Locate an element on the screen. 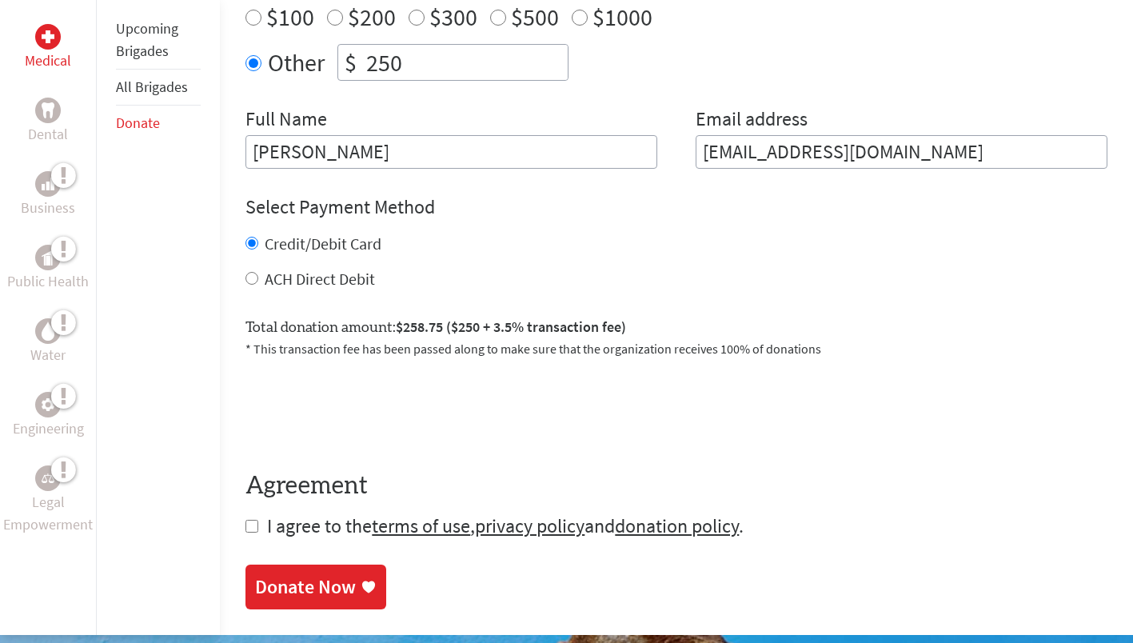 This screenshot has width=1133, height=643. div: Water is located at coordinates (48, 331).